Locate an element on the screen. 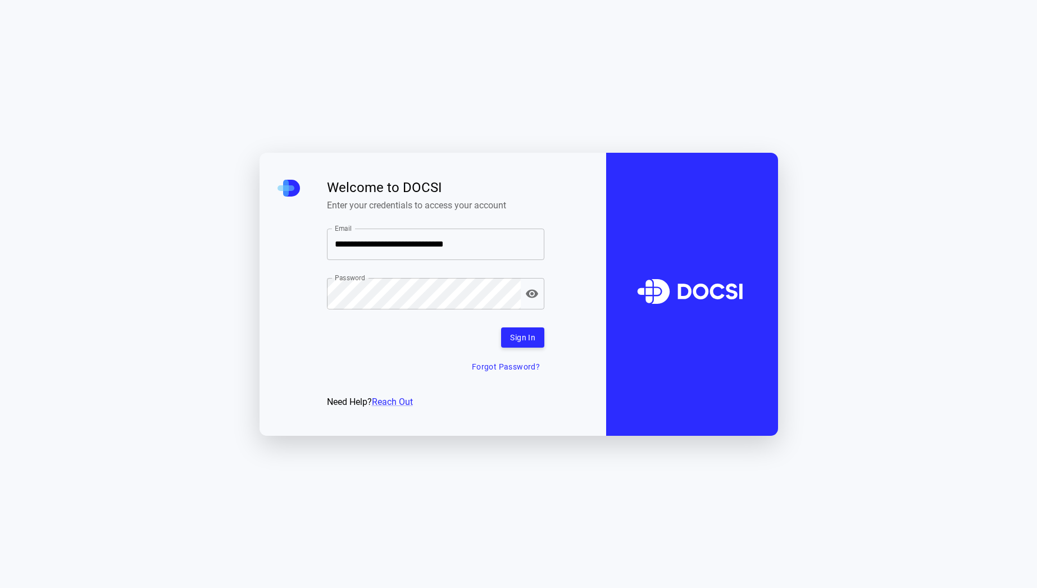 This screenshot has height=588, width=1037. span: Enter your credentials to access your account is located at coordinates (436, 205).